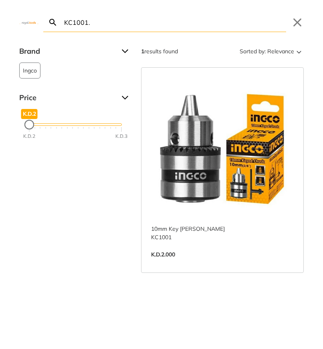  Describe the element at coordinates (280, 51) in the screenshot. I see `span: Relevance` at that location.